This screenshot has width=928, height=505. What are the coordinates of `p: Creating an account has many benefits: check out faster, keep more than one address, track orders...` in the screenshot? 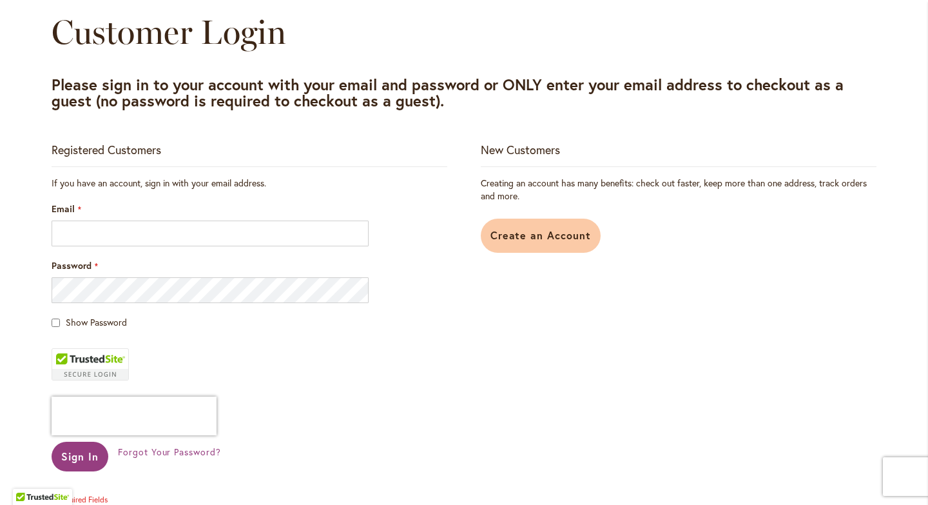 It's located at (679, 190).